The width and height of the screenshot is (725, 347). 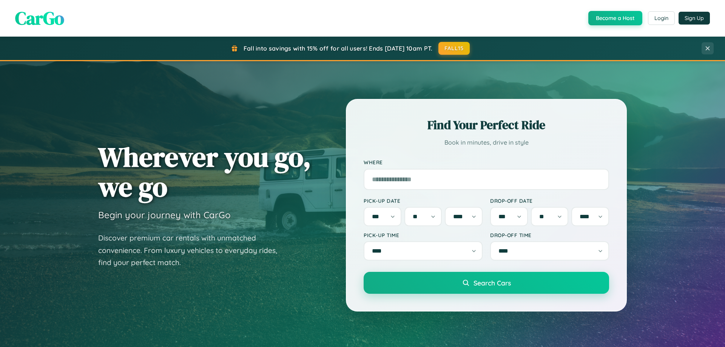 What do you see at coordinates (40, 18) in the screenshot?
I see `span: CarGo` at bounding box center [40, 18].